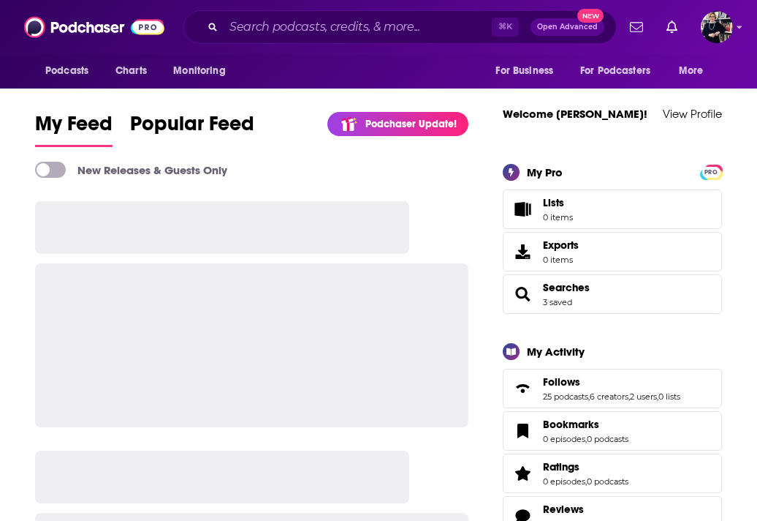 The image size is (757, 521). What do you see at coordinates (199, 71) in the screenshot?
I see `span: Monitoring` at bounding box center [199, 71].